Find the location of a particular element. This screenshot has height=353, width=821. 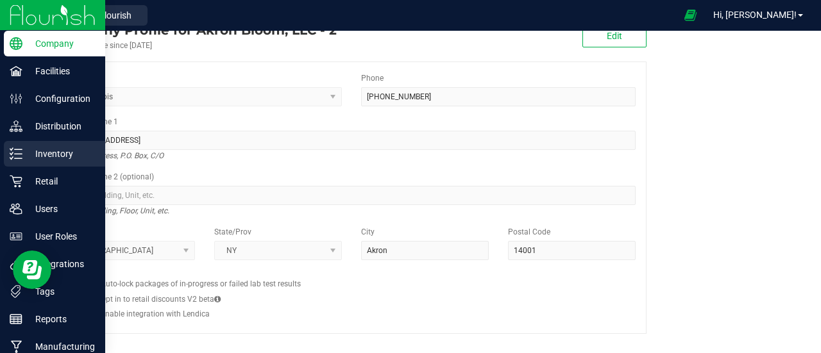

inline-svg: Integrations is located at coordinates (16, 264).